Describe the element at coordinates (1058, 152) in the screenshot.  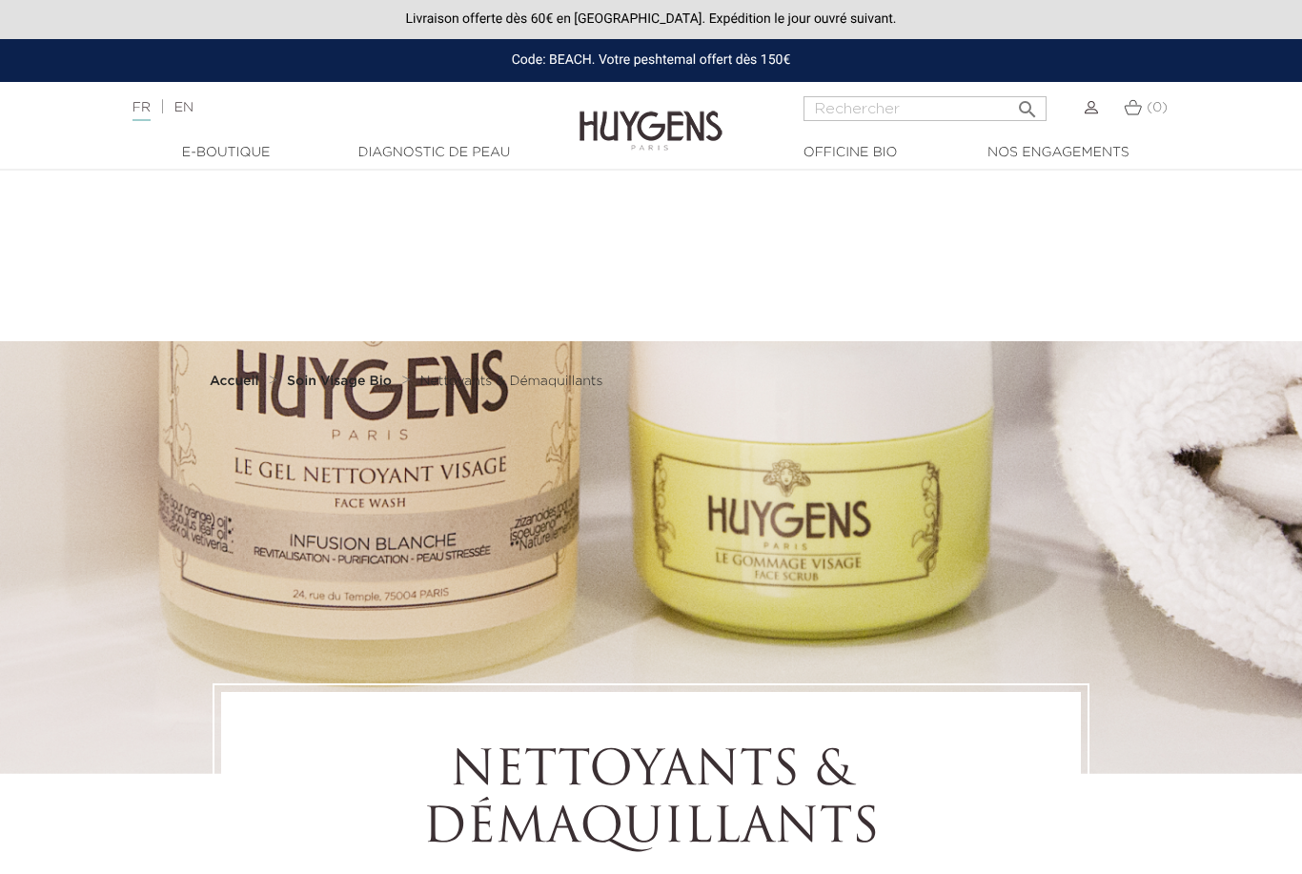
I see `a: Nos engagements` at that location.